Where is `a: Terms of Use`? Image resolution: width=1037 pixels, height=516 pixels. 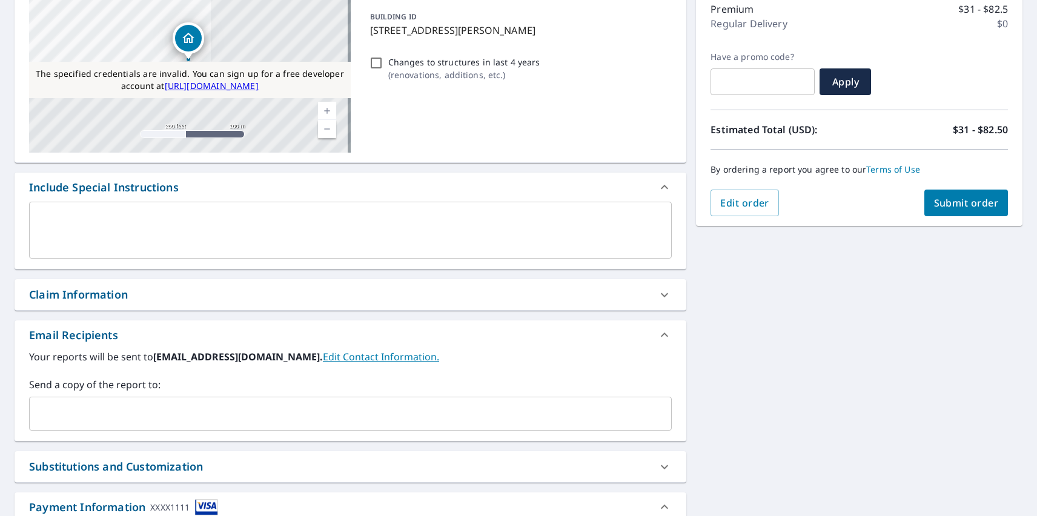 a: Terms of Use is located at coordinates (893, 169).